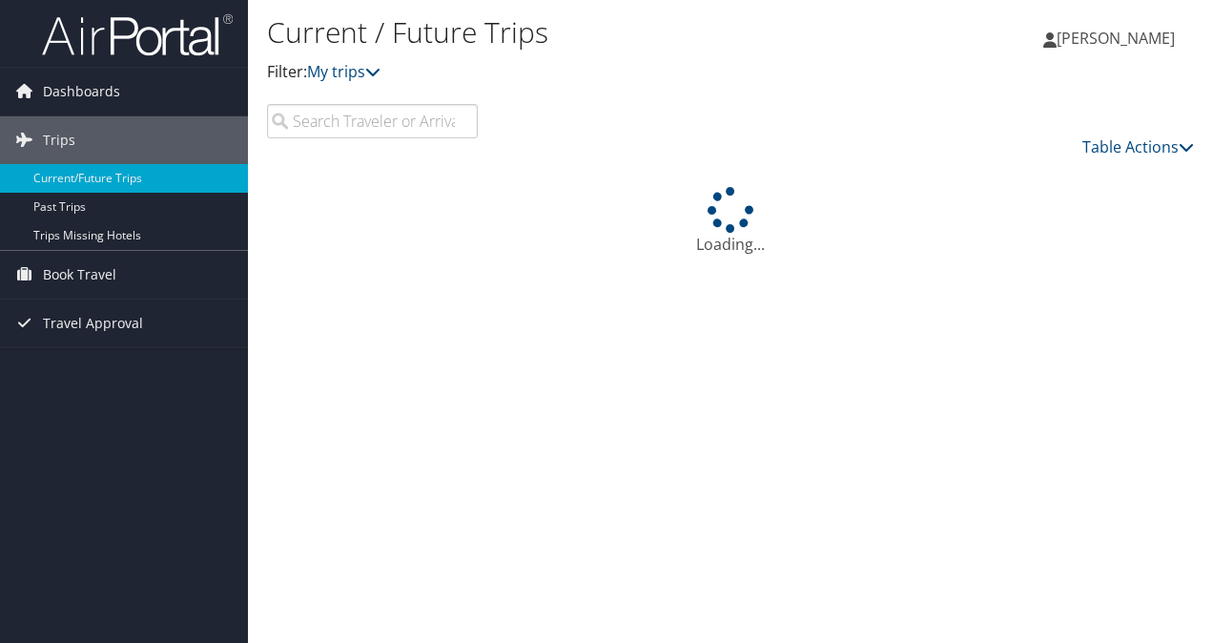 The width and height of the screenshot is (1213, 643). Describe the element at coordinates (576, 32) in the screenshot. I see `h1: Current / Future Trips` at that location.